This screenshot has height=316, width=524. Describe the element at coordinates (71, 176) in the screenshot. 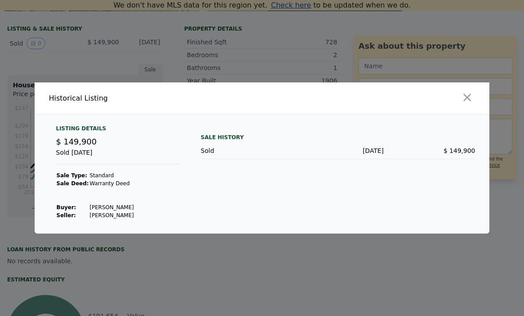

I see `strong: Sale Type:` at that location.